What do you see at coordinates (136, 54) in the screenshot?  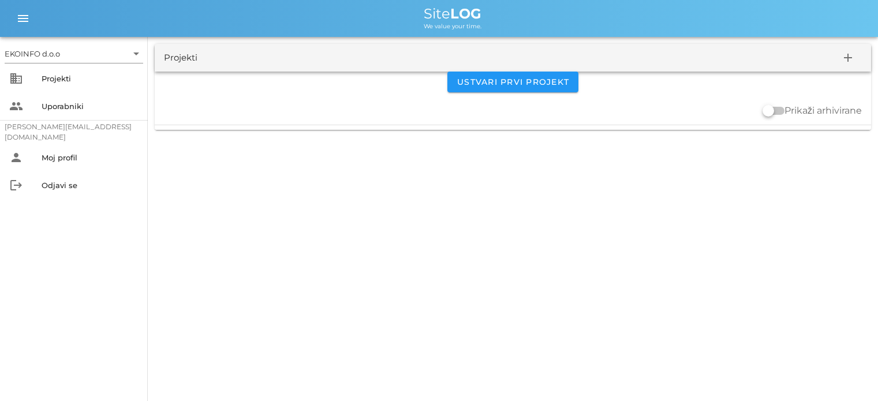 I see `i: arrow_drop_down` at bounding box center [136, 54].